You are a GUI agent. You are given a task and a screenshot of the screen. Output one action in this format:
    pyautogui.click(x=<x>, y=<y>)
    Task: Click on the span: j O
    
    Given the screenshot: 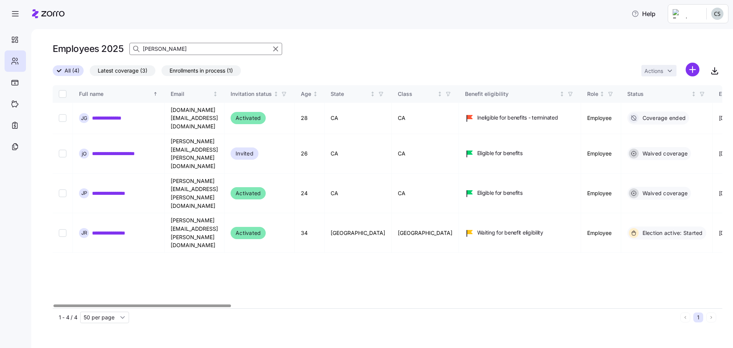 What is the action you would take?
    pyautogui.click(x=84, y=153)
    